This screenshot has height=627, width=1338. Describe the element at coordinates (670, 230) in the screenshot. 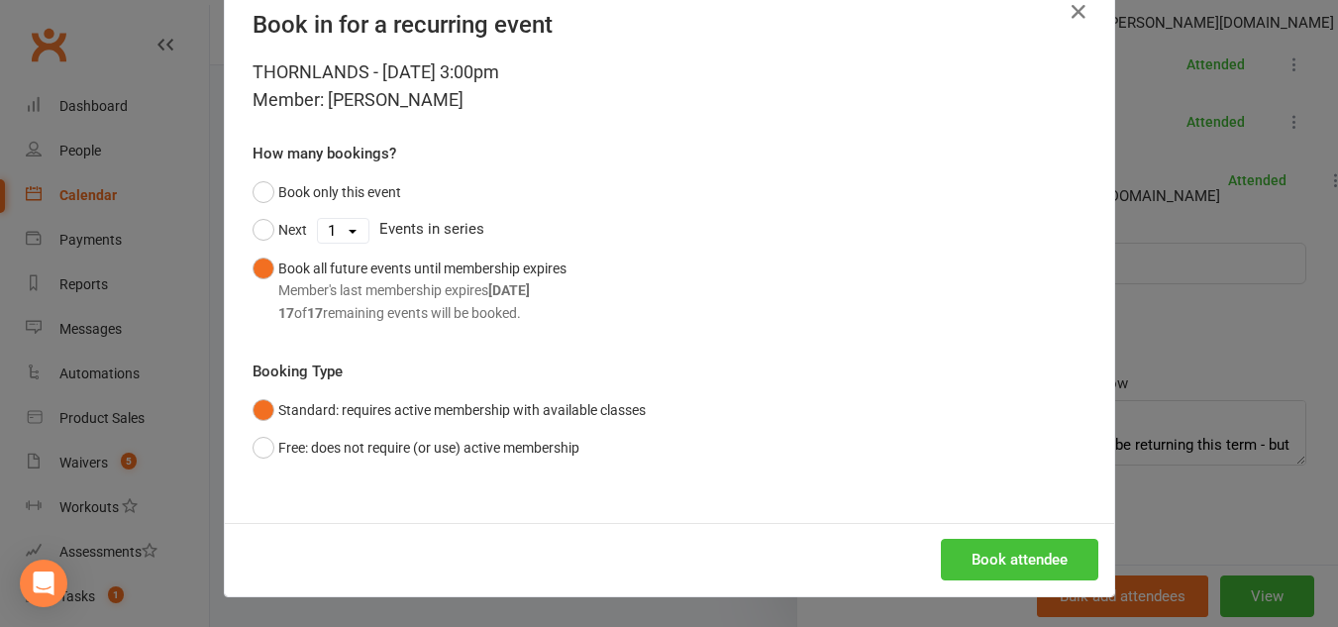

I see `div: Events in series` at that location.